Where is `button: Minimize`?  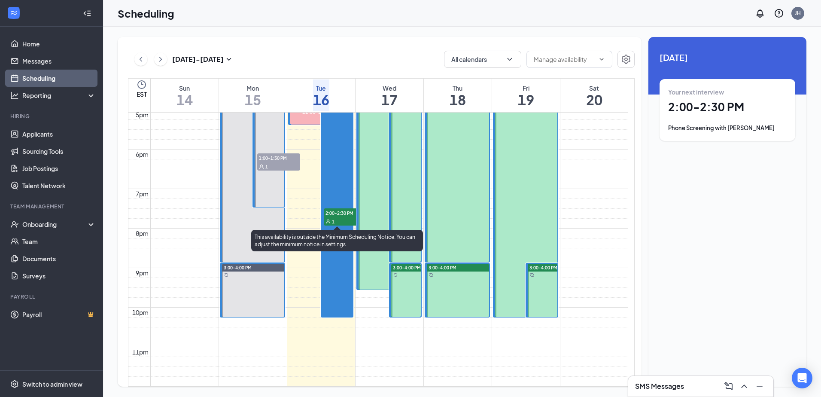 button: Minimize is located at coordinates (760, 386).